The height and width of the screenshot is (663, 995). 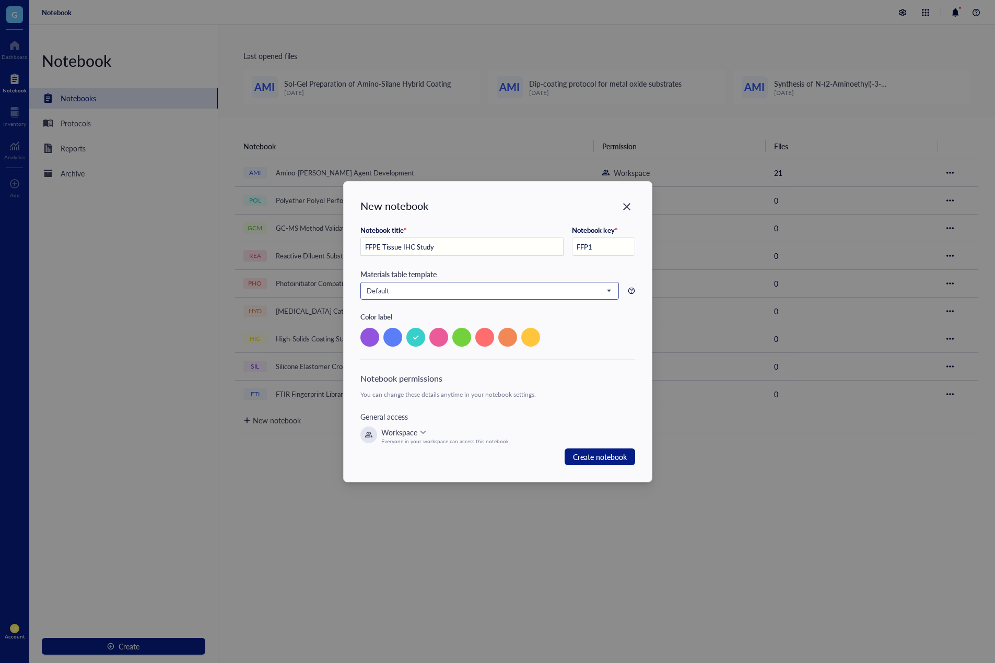 What do you see at coordinates (488, 291) in the screenshot?
I see `span: Default` at bounding box center [488, 291].